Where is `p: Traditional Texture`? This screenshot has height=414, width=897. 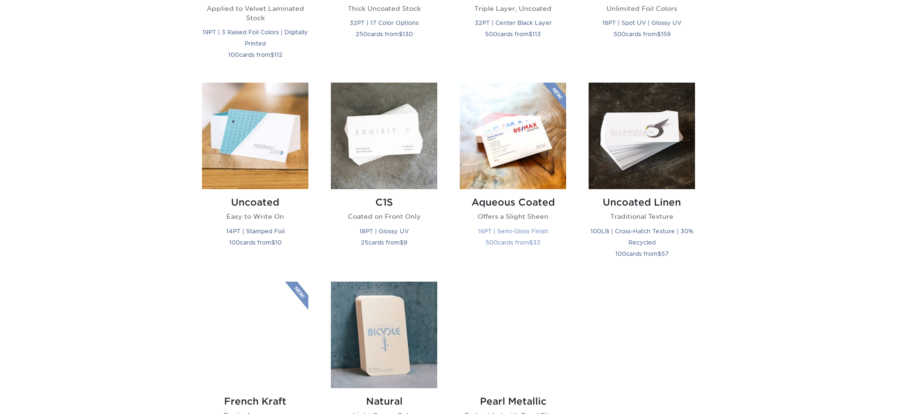
p: Traditional Texture is located at coordinates (642, 216).